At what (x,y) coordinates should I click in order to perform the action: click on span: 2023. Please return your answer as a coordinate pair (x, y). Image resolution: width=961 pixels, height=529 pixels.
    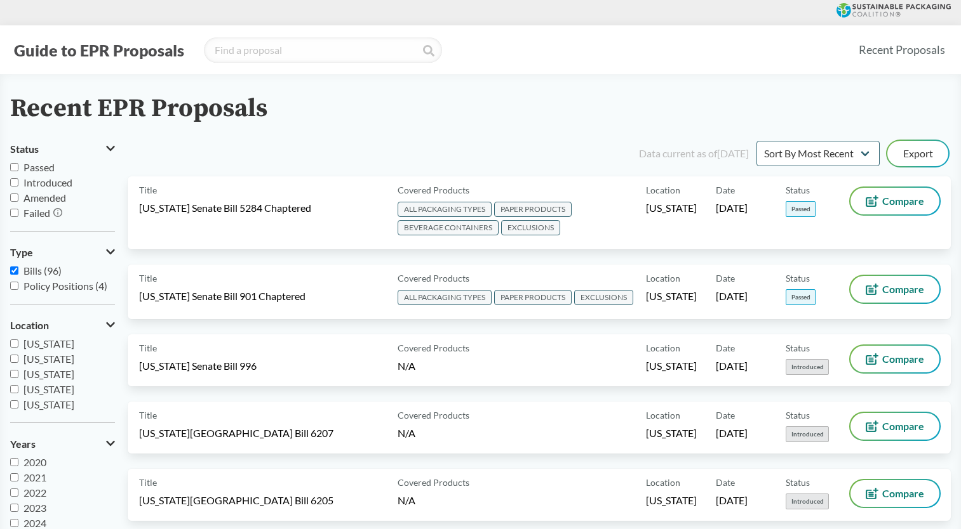
    Looking at the image, I should click on (35, 508).